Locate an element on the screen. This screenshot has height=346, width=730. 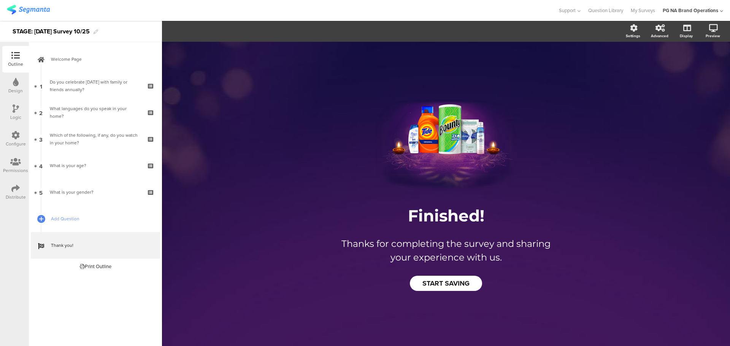
span: 3 is located at coordinates (41, 139).